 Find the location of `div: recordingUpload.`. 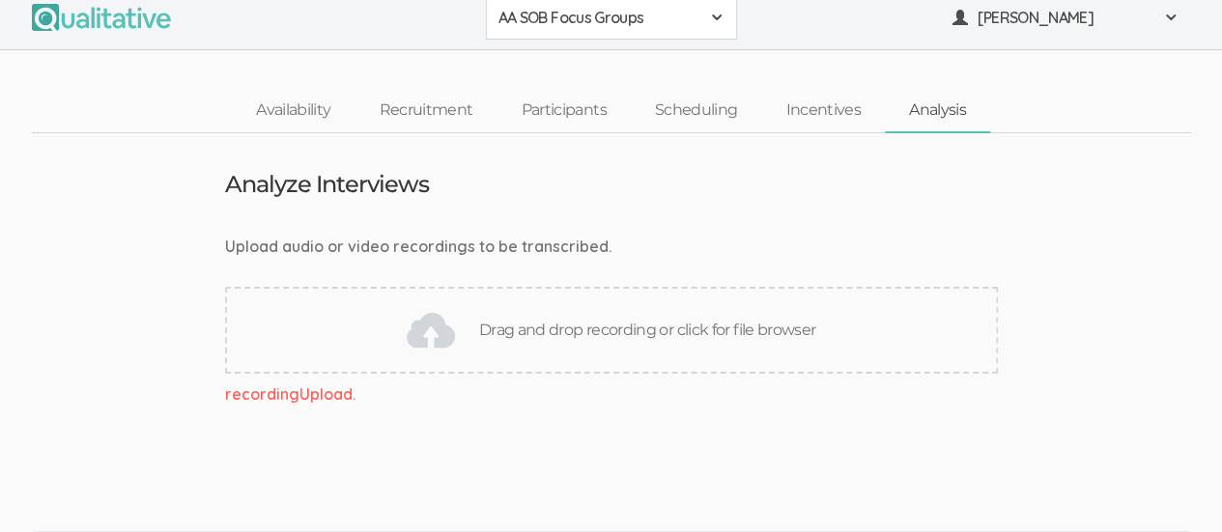

div: recordingUpload. is located at coordinates (611, 394).